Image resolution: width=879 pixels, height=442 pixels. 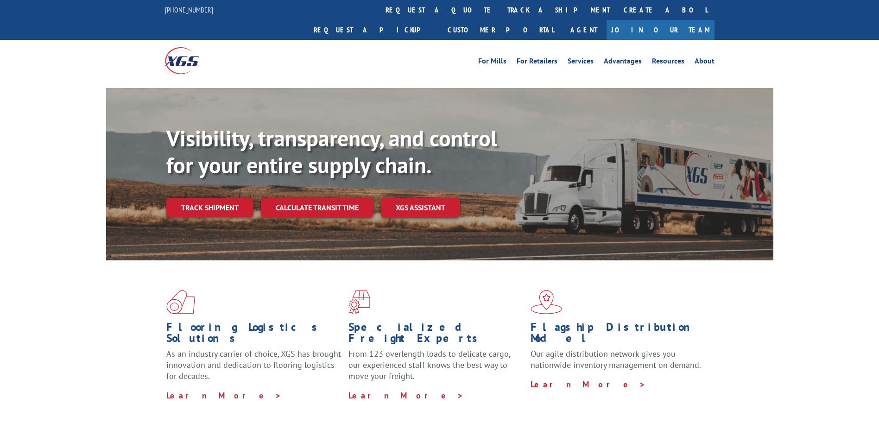 What do you see at coordinates (254, 335) in the screenshot?
I see `h1: Flooring Logistics Solutions` at bounding box center [254, 335].